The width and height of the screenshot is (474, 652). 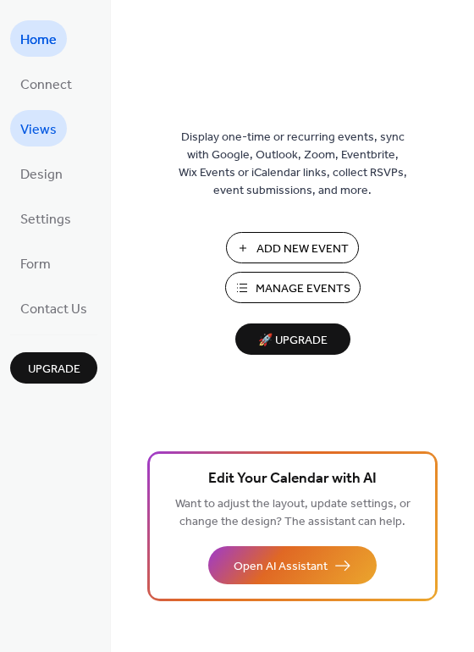 What do you see at coordinates (293, 339) in the screenshot?
I see `button: 🚀 Upgrade` at bounding box center [293, 339].